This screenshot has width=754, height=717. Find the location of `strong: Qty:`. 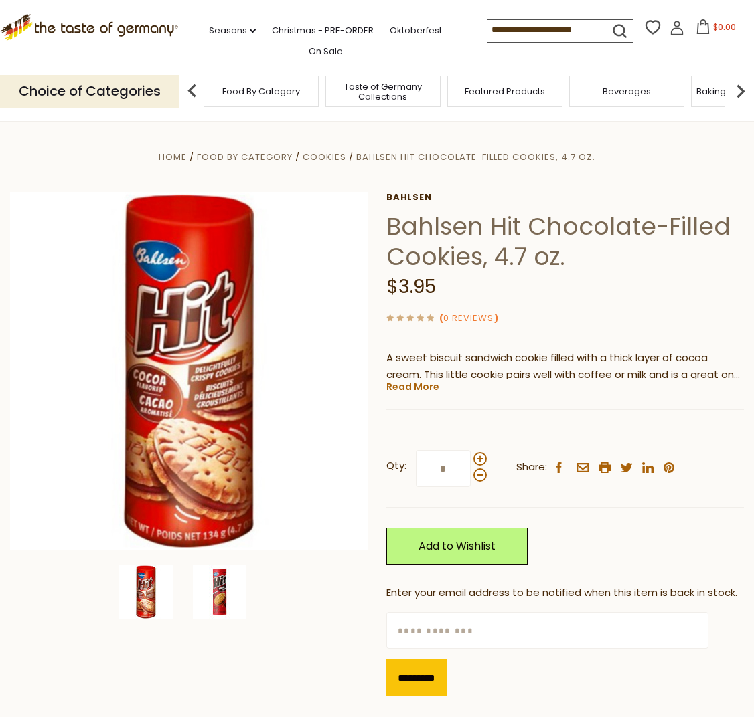

strong: Qty: is located at coordinates (396, 466).